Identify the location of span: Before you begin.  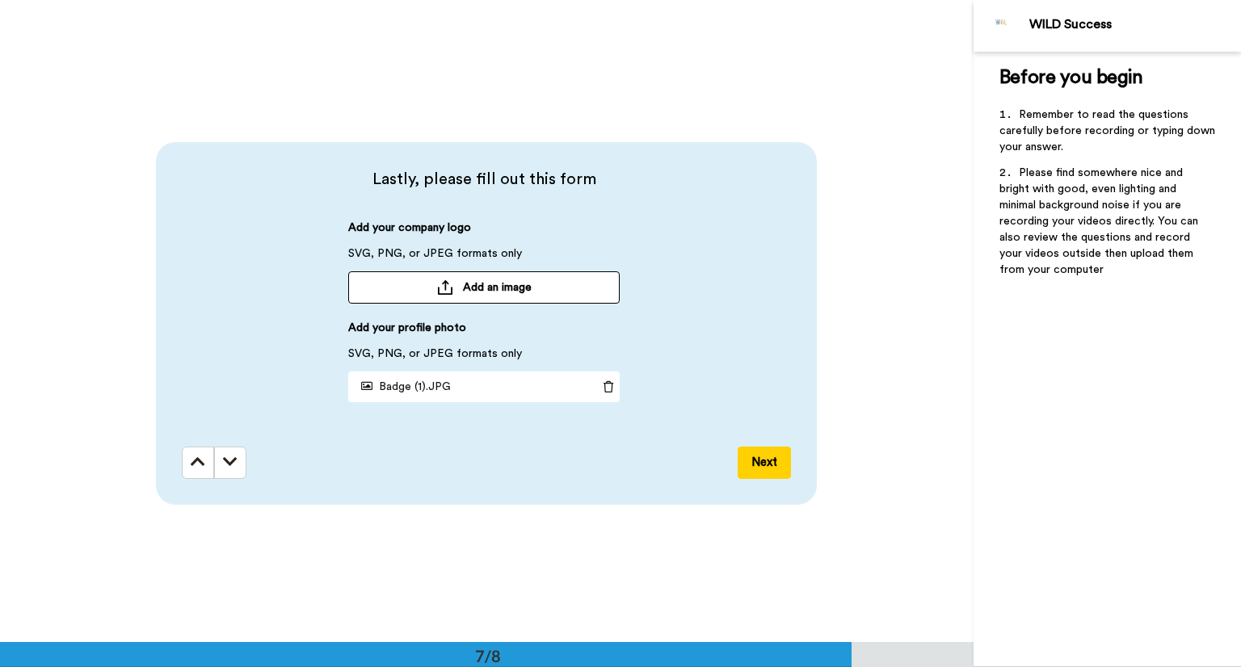
(1070, 78).